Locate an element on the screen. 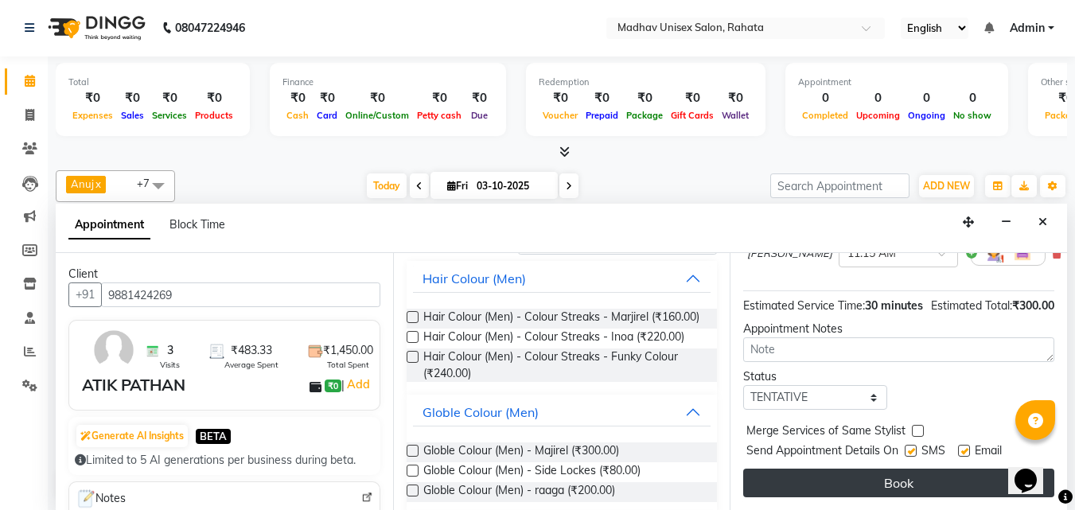  span: Total Spent is located at coordinates (348, 364).